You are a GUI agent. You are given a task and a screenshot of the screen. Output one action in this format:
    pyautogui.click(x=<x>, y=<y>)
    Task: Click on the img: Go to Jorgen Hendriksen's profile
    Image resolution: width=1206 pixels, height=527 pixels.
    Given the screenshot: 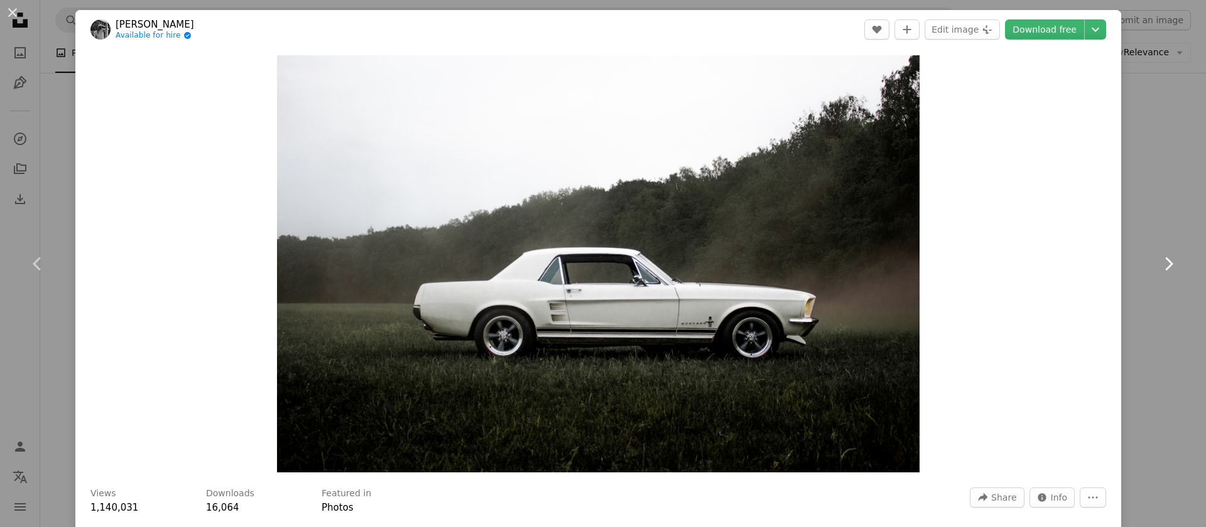 What is the action you would take?
    pyautogui.click(x=101, y=30)
    